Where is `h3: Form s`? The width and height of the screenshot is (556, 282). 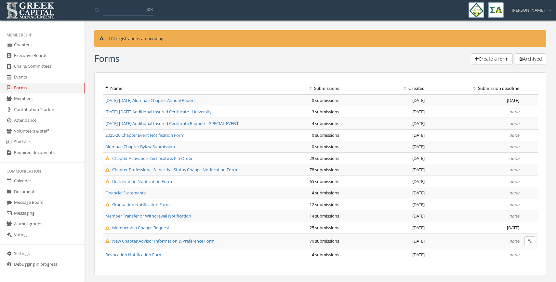 h3: Form s is located at coordinates (107, 58).